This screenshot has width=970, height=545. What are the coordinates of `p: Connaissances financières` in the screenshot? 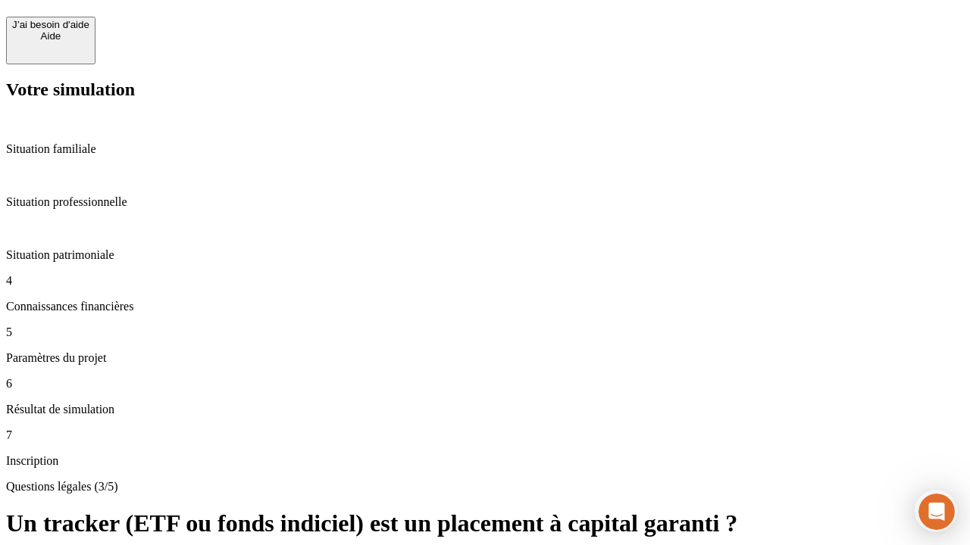 It's located at (485, 307).